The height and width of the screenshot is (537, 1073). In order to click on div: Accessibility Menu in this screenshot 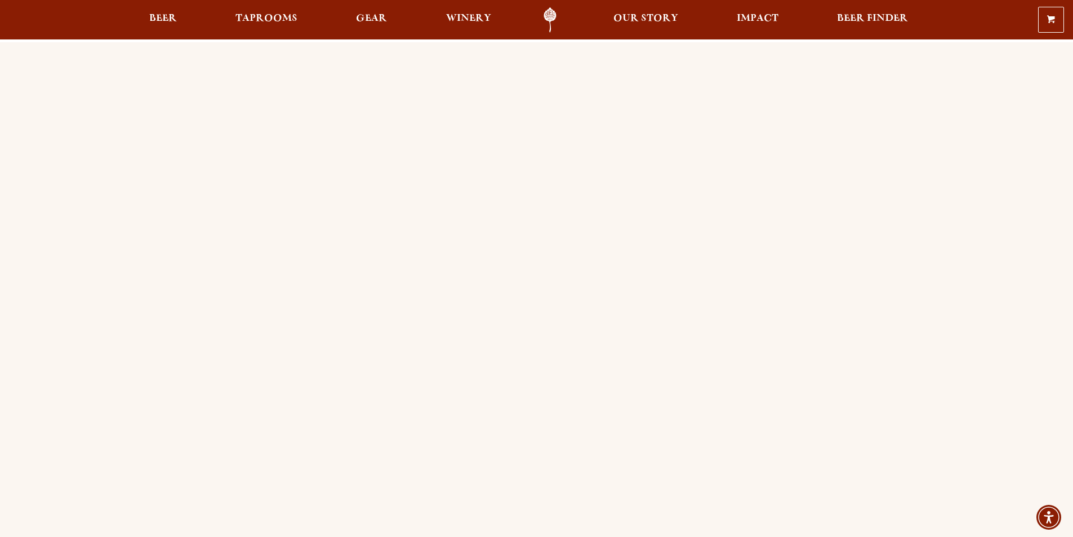, I will do `click(1049, 517)`.